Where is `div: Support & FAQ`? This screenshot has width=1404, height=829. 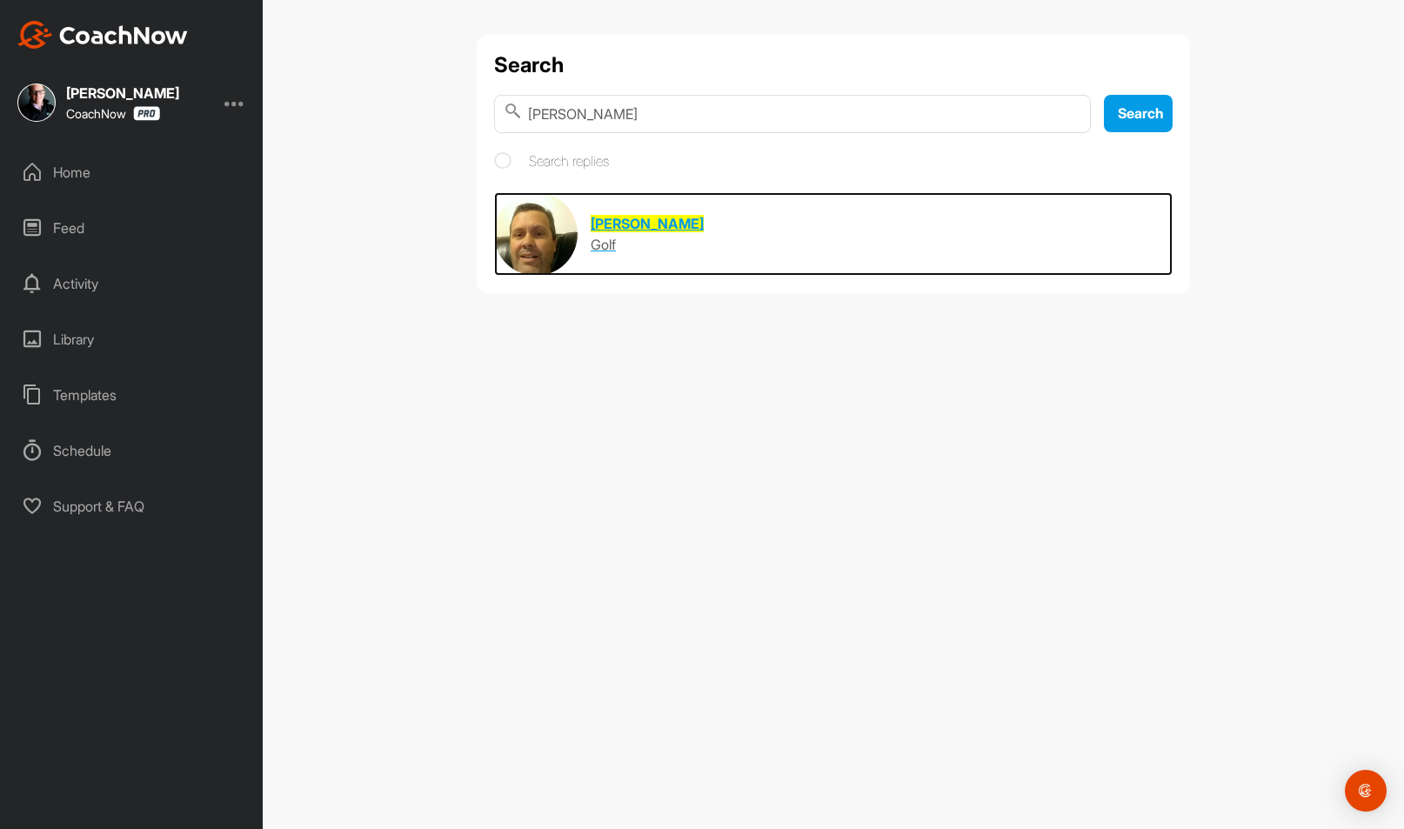
div: Support & FAQ is located at coordinates (132, 506).